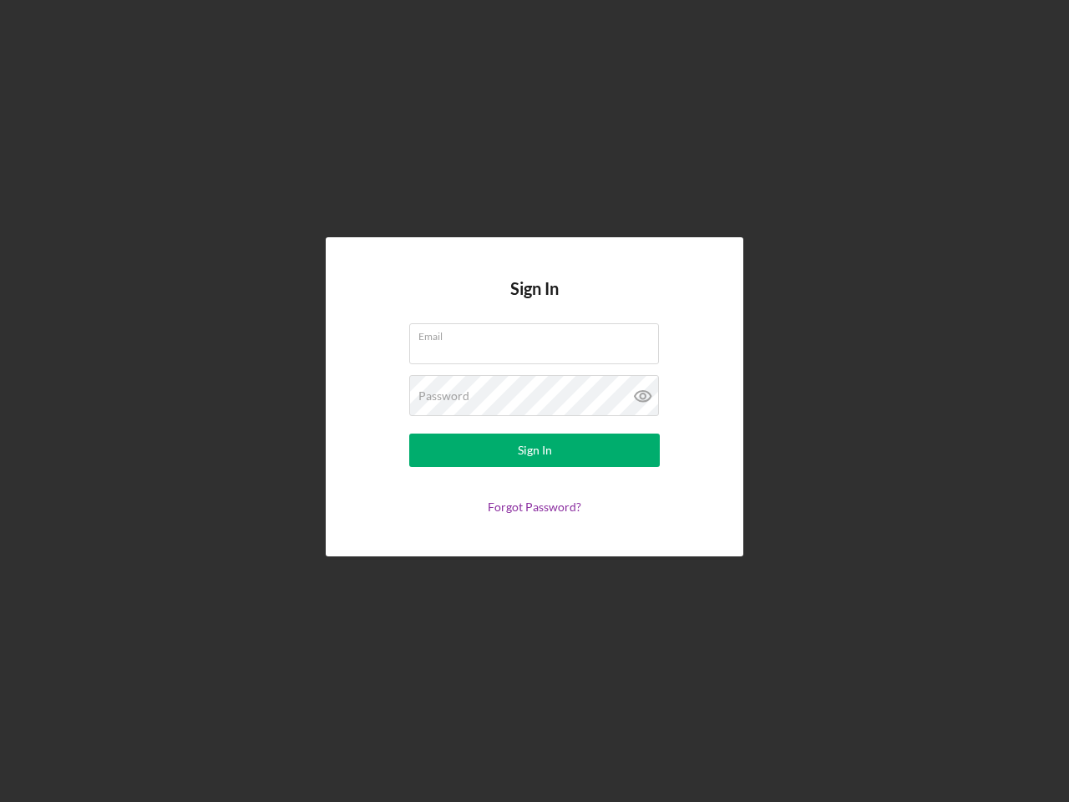 This screenshot has height=802, width=1069. I want to click on label: Email, so click(539, 333).